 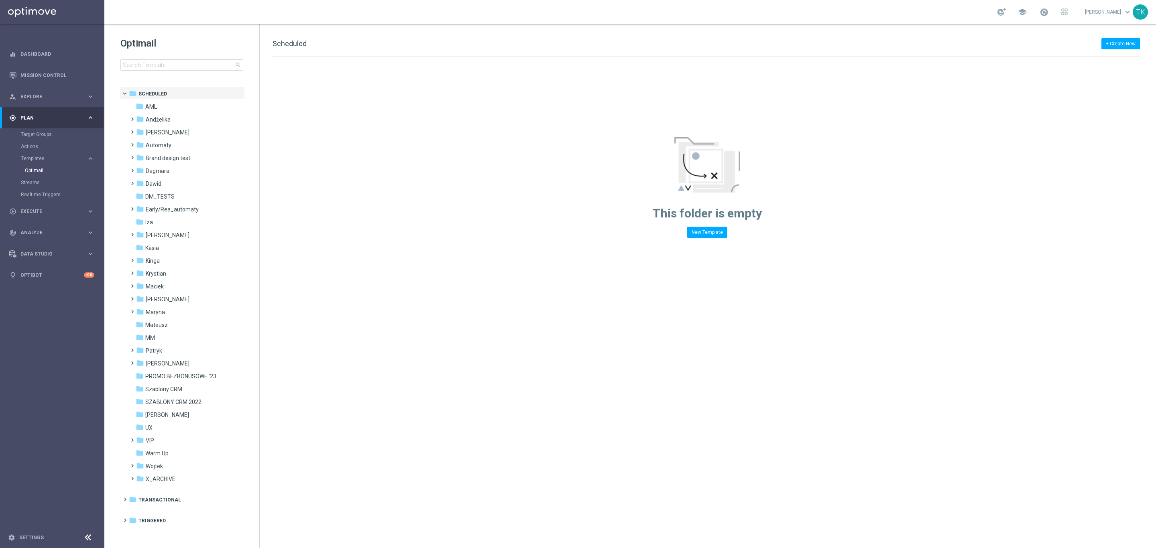 What do you see at coordinates (52, 233) in the screenshot?
I see `button: track_changes Analyze keyboard_arrow_right` at bounding box center [52, 233].